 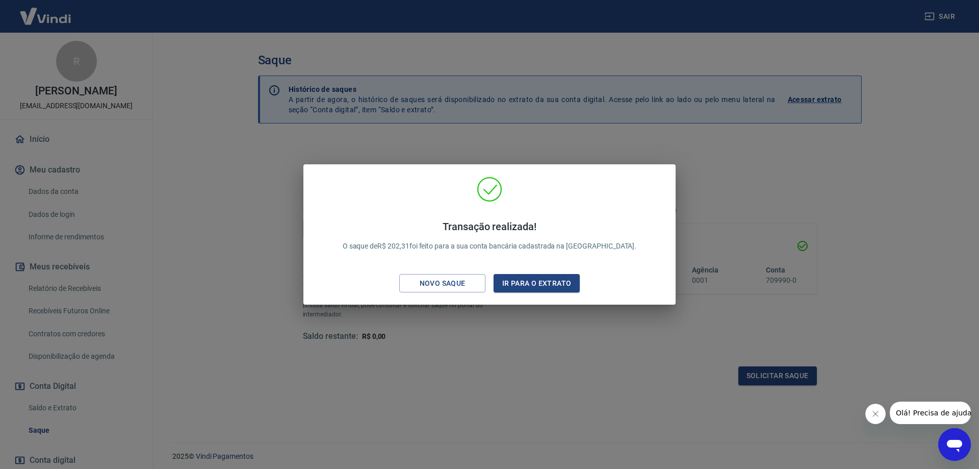 What do you see at coordinates (490, 226) in the screenshot?
I see `h4: Transação realizada!` at bounding box center [490, 226].